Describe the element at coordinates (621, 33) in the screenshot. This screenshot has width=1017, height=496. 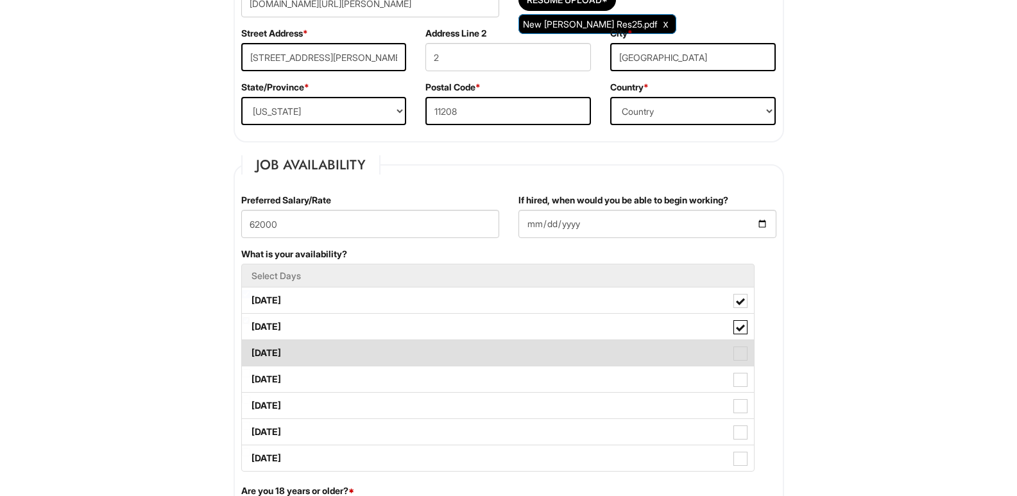
I see `label: City` at that location.